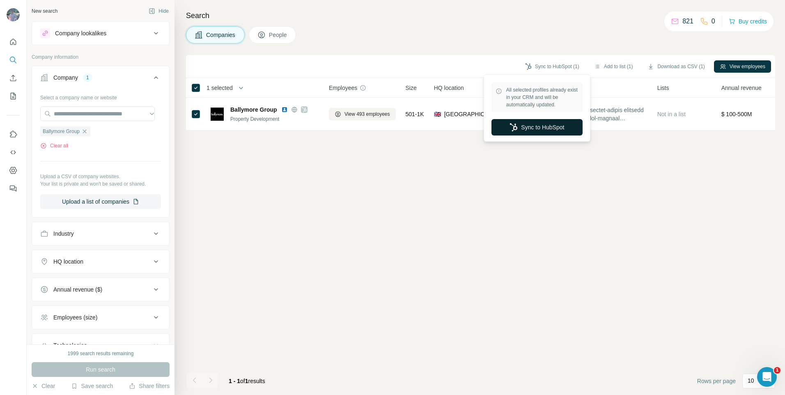 This screenshot has height=395, width=785. What do you see at coordinates (343, 88) in the screenshot?
I see `span: Employees` at bounding box center [343, 88].